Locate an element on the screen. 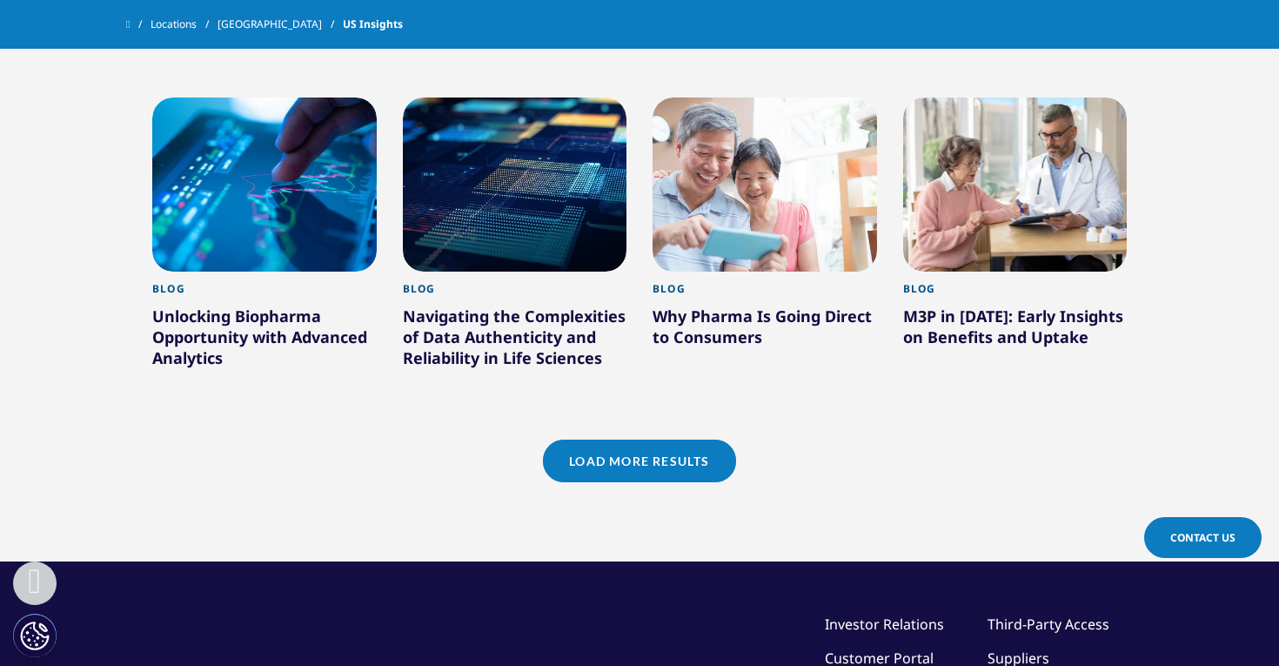  a: Load More Results is located at coordinates (639, 460).